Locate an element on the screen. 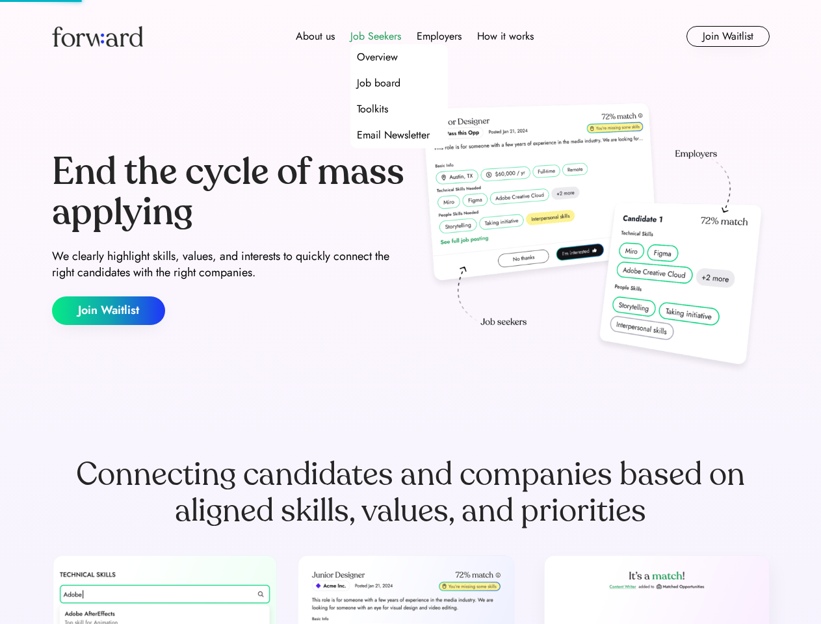  img: Forward logo is located at coordinates (98, 36).